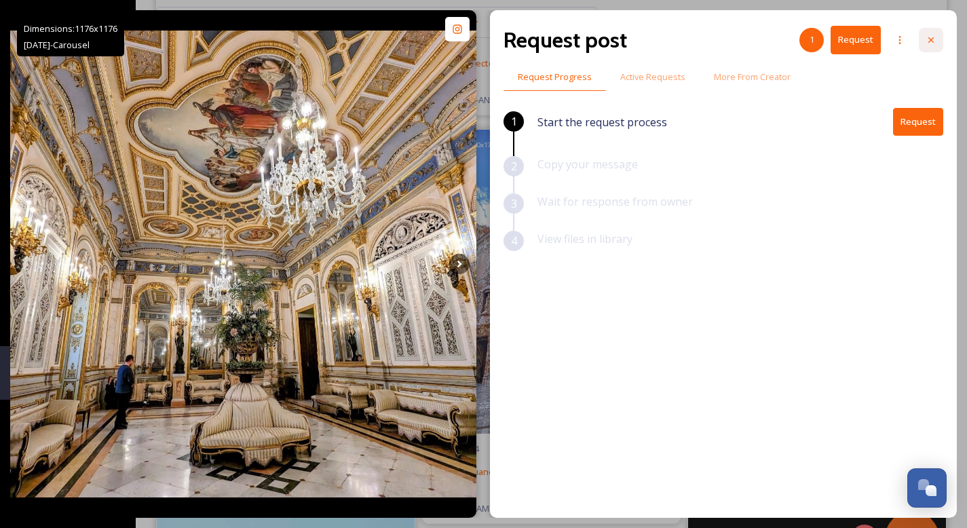 The height and width of the screenshot is (528, 967). I want to click on span: View files in library, so click(585, 239).